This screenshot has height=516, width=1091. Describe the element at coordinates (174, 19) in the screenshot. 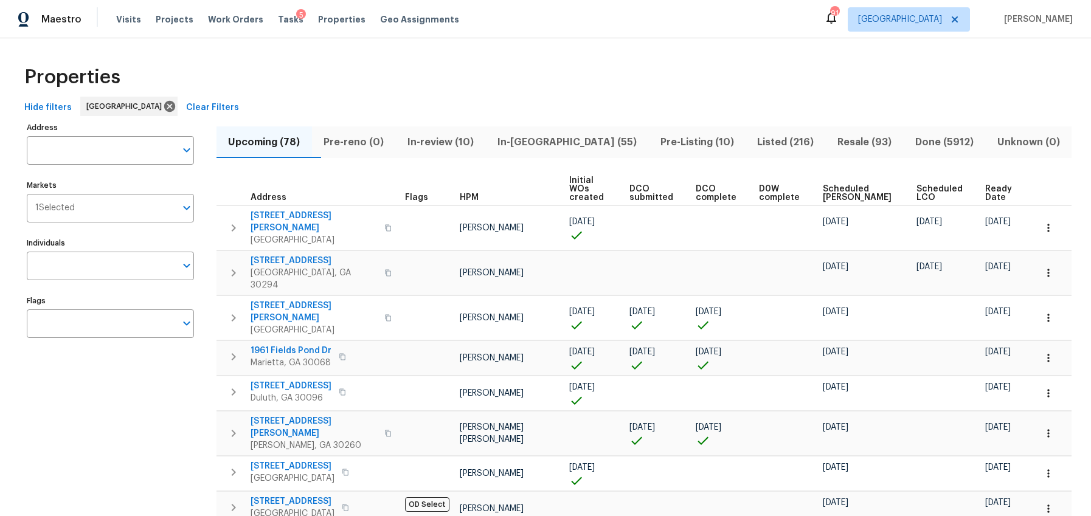

I see `span: Projects` at that location.